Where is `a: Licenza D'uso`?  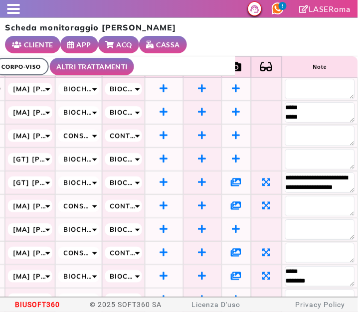 a: Licenza D'uso is located at coordinates (216, 305).